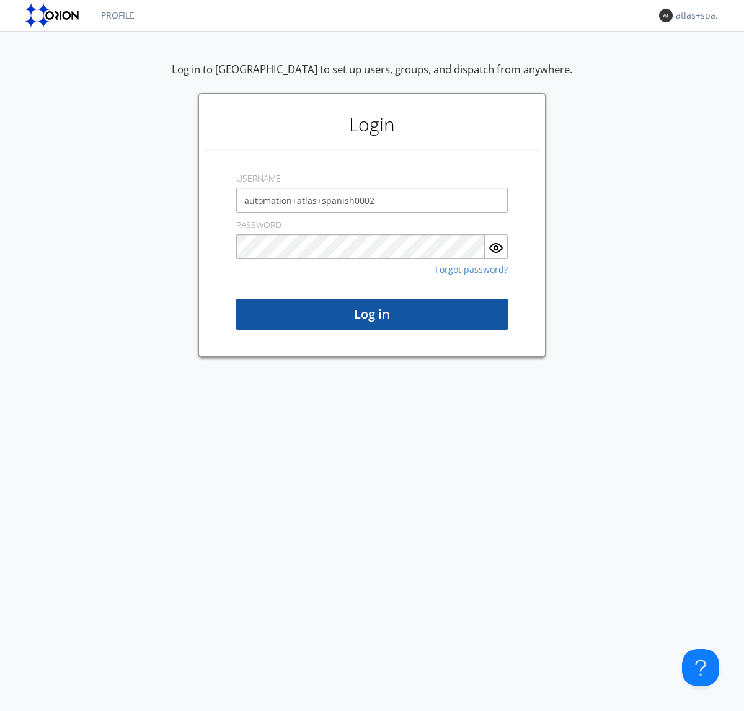 The height and width of the screenshot is (711, 744). Describe the element at coordinates (698, 15) in the screenshot. I see `div: atlas+spanish0002` at that location.